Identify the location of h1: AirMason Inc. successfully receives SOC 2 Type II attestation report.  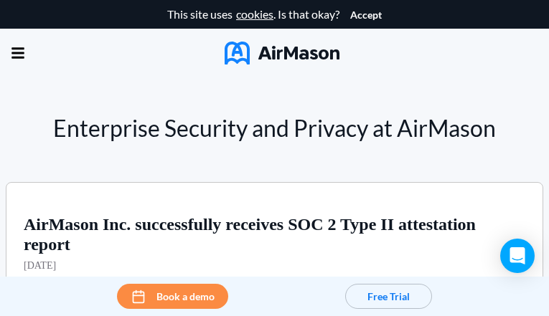
(274, 235).